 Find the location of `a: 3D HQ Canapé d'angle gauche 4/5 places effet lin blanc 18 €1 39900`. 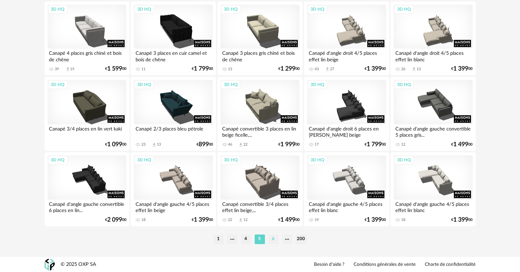

a: 3D HQ Canapé d'angle gauche 4/5 places effet lin blanc 18 €1 39900 is located at coordinates (433, 189).